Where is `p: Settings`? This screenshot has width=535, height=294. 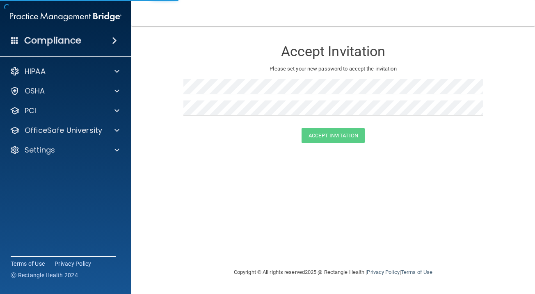
p: Settings is located at coordinates (40, 150).